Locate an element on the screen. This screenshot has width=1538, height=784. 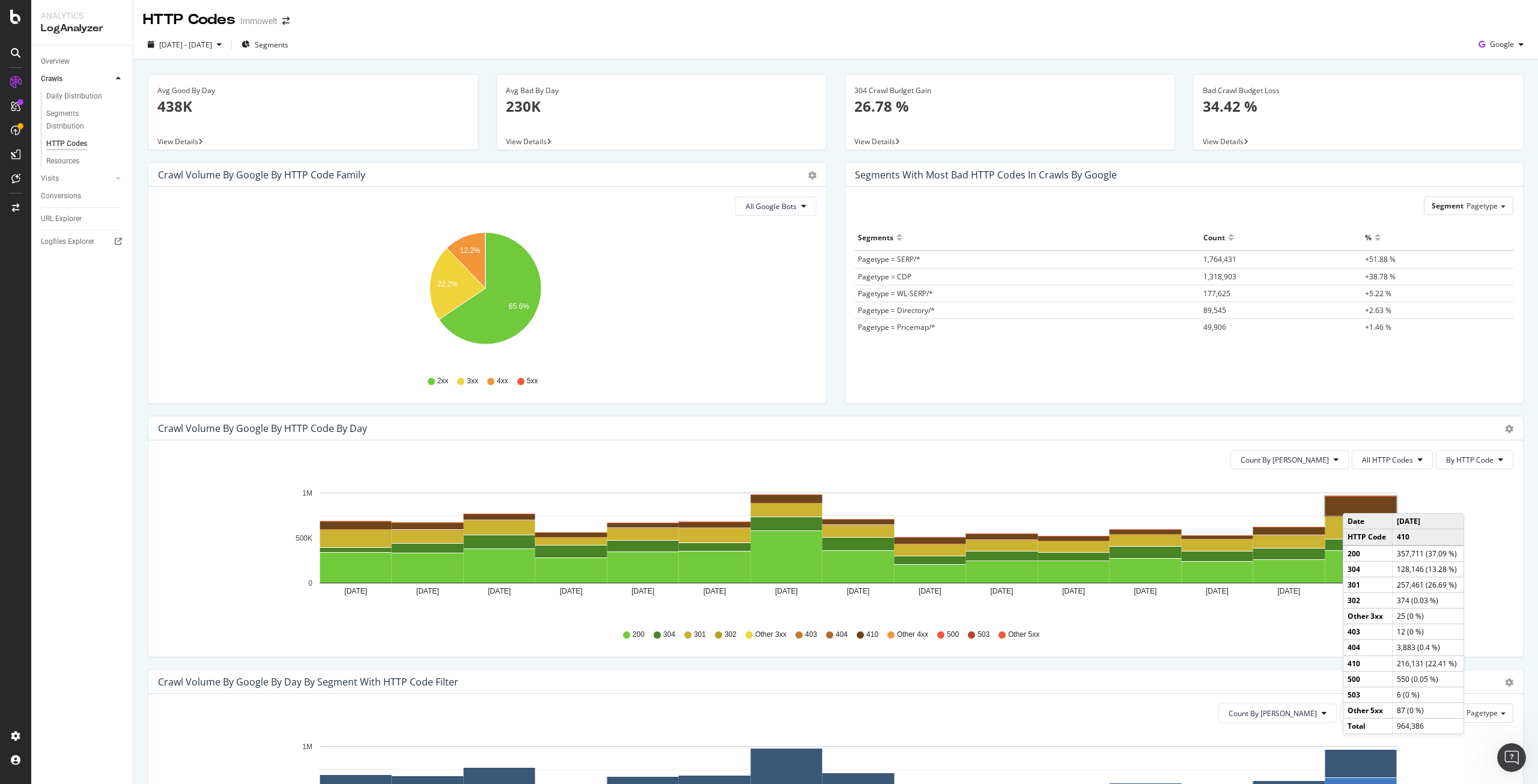
button: Segments is located at coordinates (265, 45).